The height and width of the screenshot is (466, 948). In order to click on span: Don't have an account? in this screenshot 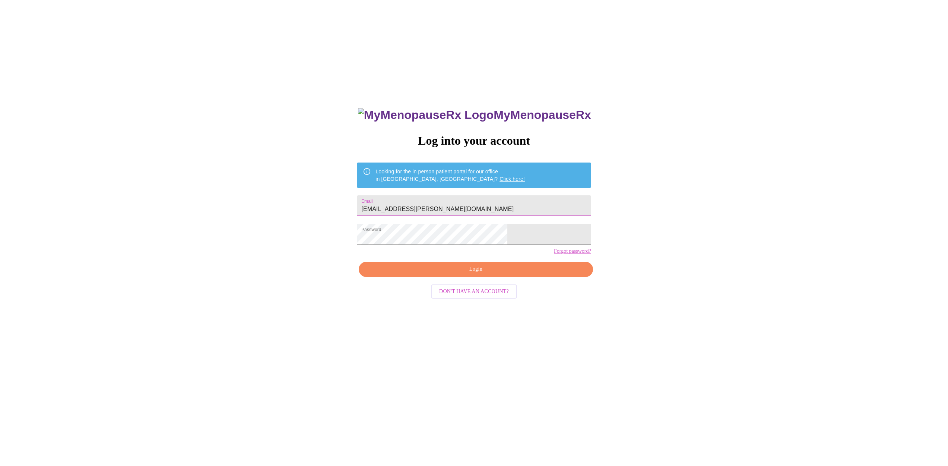, I will do `click(474, 291)`.